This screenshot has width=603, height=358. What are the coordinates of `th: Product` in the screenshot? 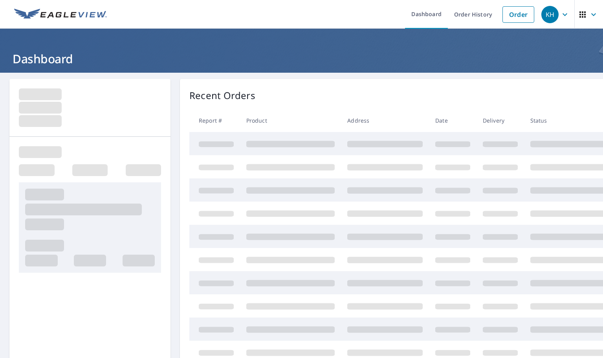 It's located at (290, 120).